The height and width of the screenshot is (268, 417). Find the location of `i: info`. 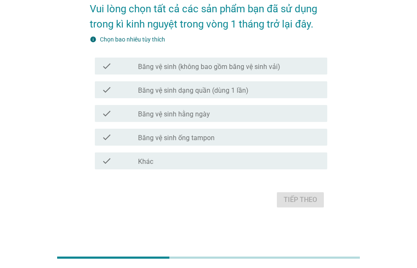

i: info is located at coordinates (93, 39).